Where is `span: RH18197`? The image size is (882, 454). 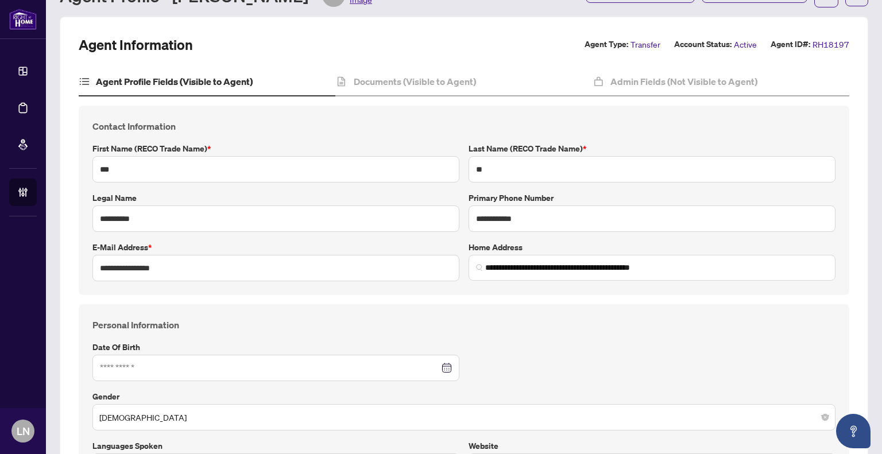
span: RH18197 is located at coordinates (831, 44).